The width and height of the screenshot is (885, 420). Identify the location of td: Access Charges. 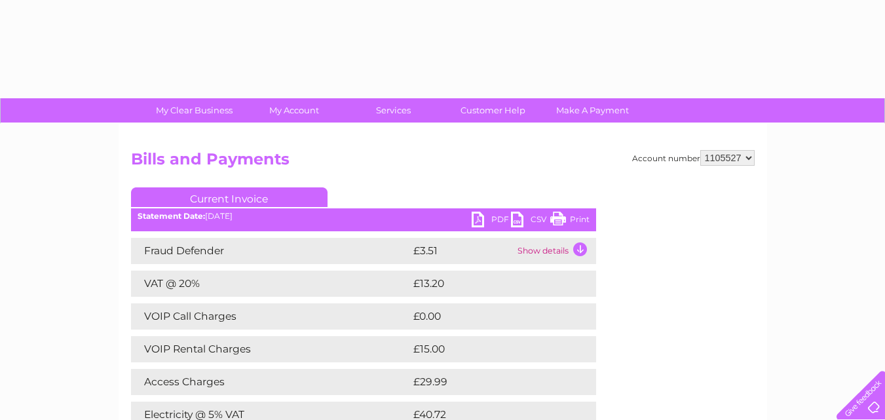
(271, 382).